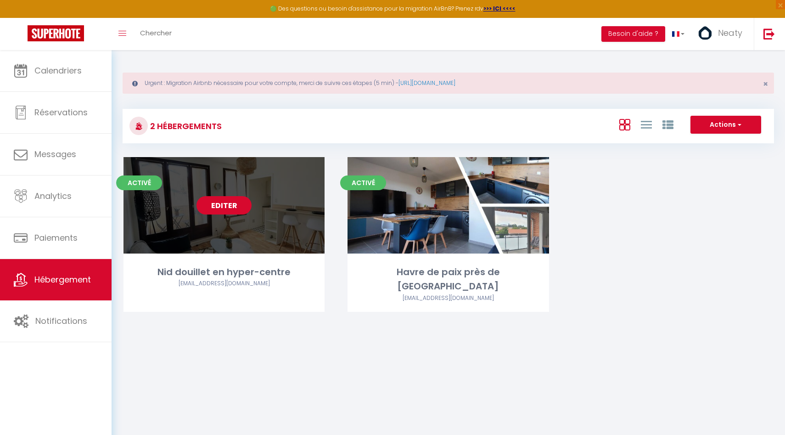  Describe the element at coordinates (61, 112) in the screenshot. I see `span: Réservations` at that location.